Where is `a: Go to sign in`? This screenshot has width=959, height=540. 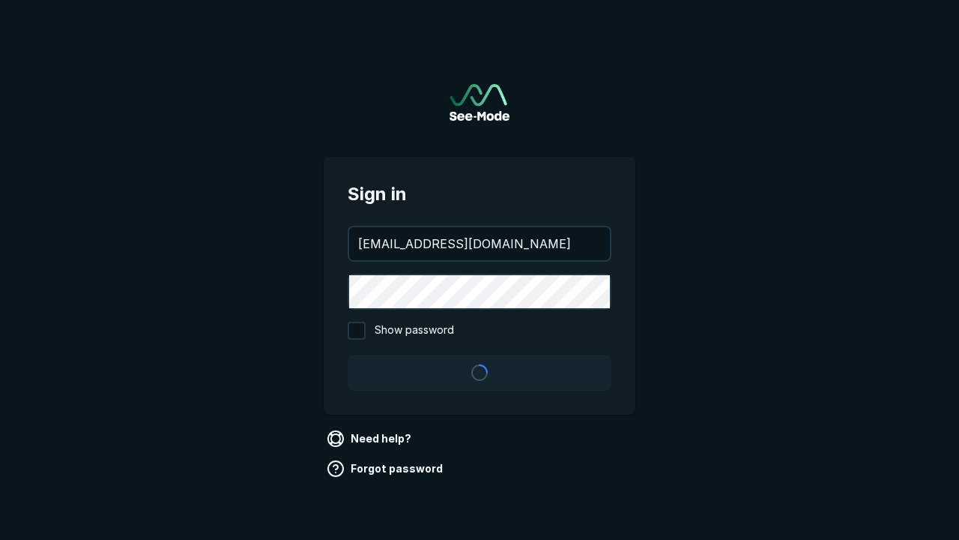
a: Go to sign in is located at coordinates (480, 102).